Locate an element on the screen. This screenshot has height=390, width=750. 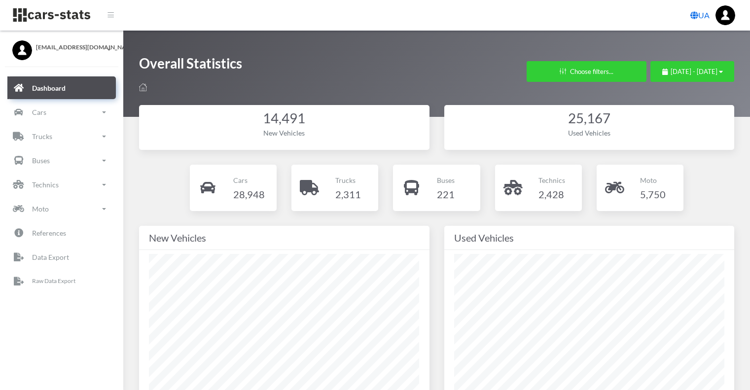
a: Data Export is located at coordinates (62, 258).